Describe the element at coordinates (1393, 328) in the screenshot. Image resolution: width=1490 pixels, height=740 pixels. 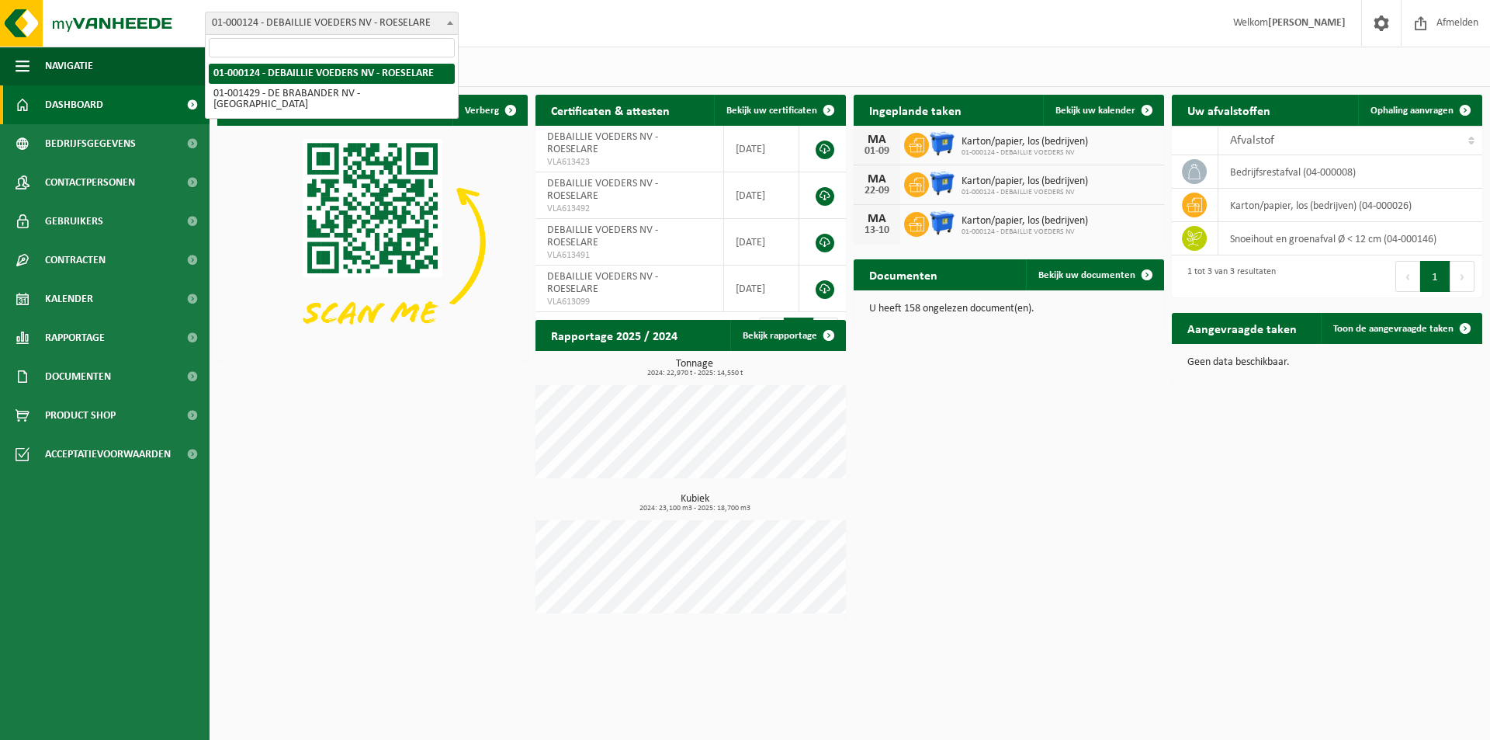
I see `span: Toon de aangevraagde taken` at that location.